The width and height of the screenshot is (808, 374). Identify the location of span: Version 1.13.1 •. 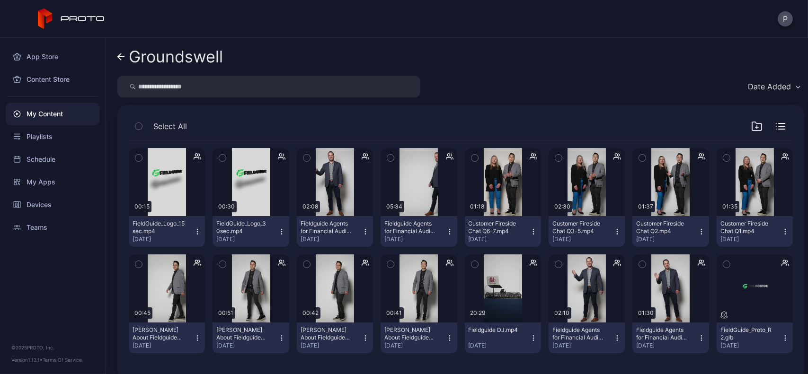
(27, 360).